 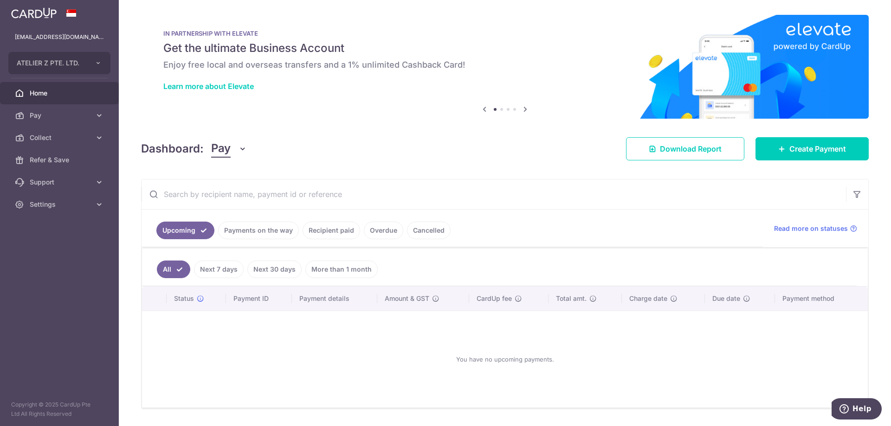 I want to click on span: Settings, so click(x=60, y=205).